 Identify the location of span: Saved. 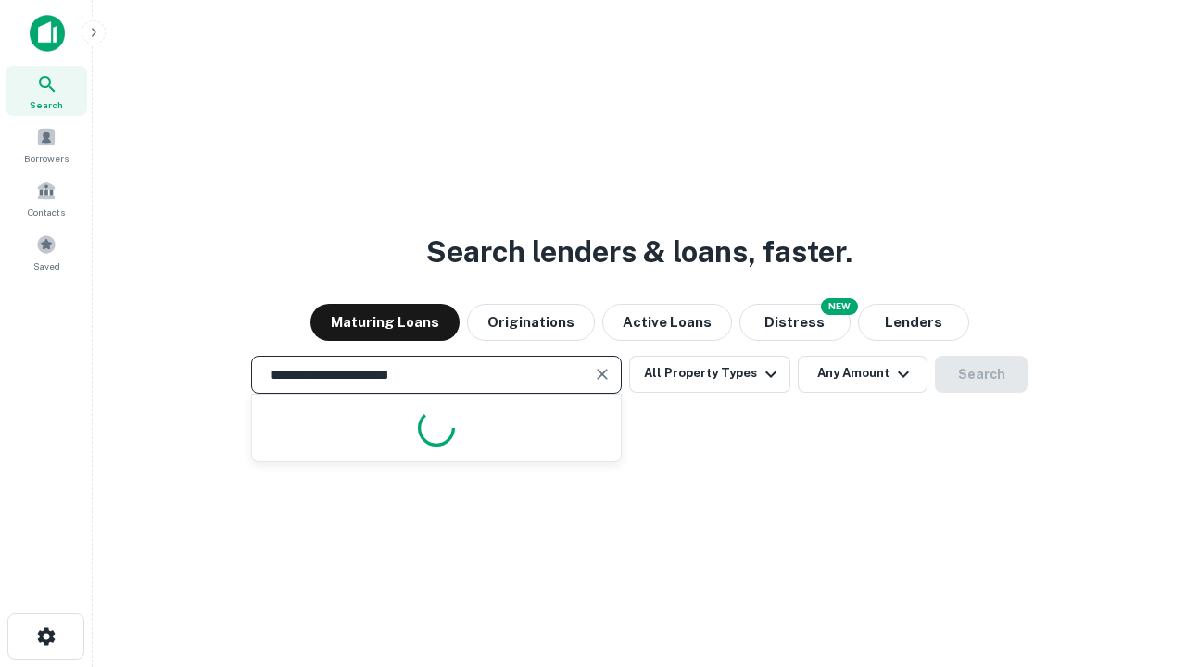
(46, 266).